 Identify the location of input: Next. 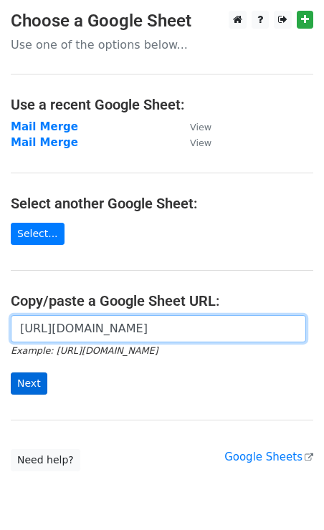
(29, 383).